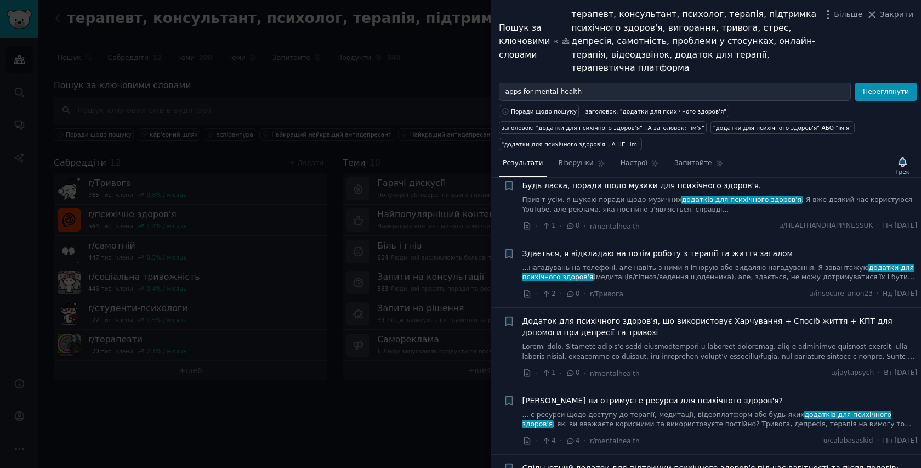 The image size is (921, 468). Describe the element at coordinates (841, 293) in the screenshot. I see `font: u/insecure_anon23` at that location.